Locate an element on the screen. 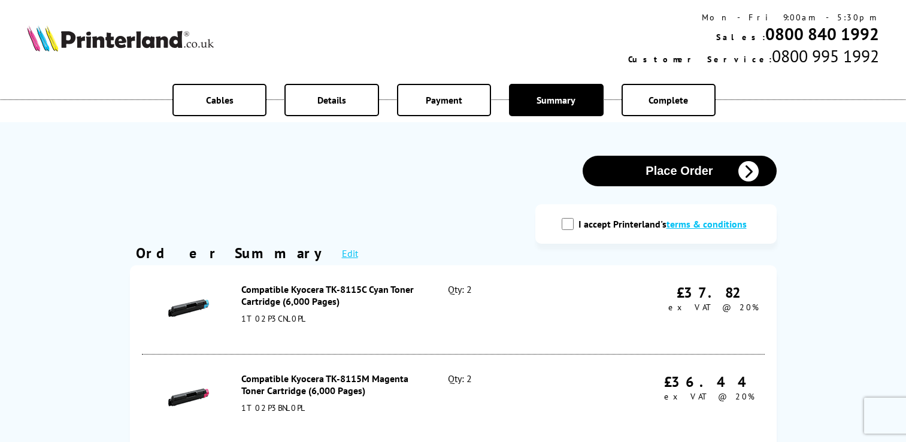  img: Printerland Logo is located at coordinates (120, 38).